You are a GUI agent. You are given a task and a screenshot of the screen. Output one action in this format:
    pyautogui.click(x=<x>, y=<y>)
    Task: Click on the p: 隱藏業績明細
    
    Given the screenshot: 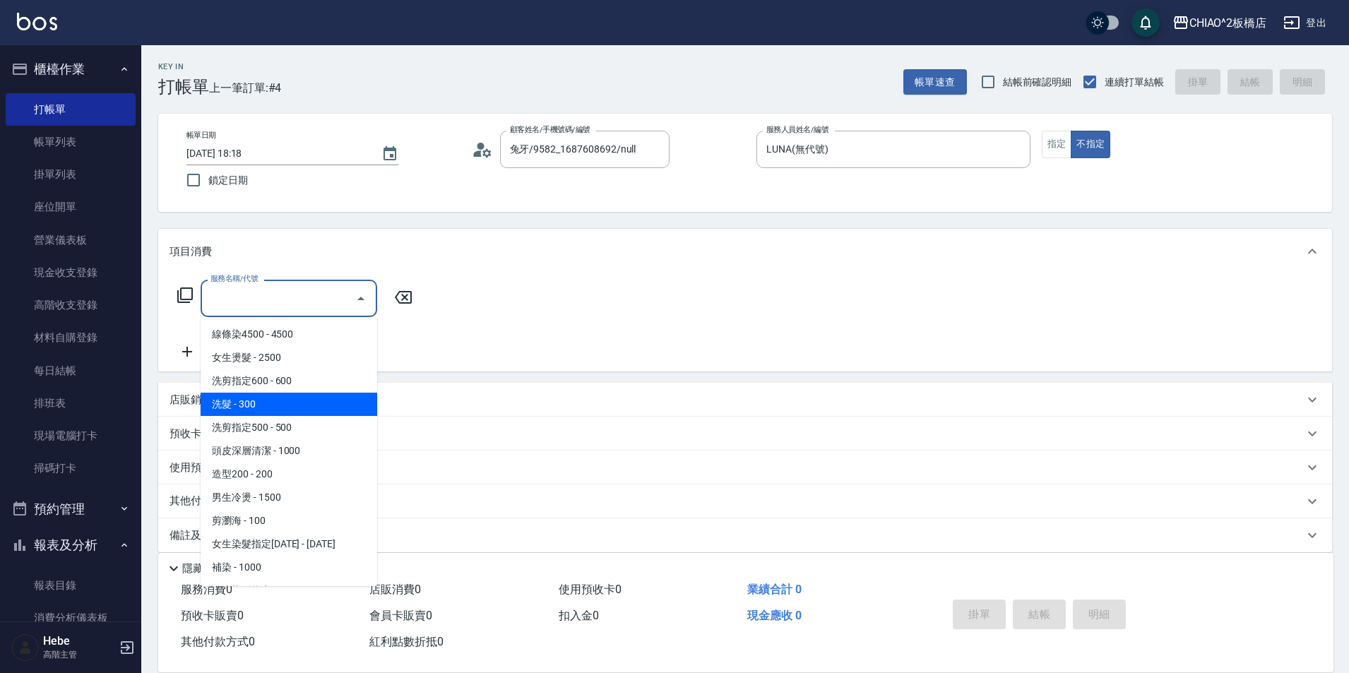 What is the action you would take?
    pyautogui.click(x=214, y=569)
    